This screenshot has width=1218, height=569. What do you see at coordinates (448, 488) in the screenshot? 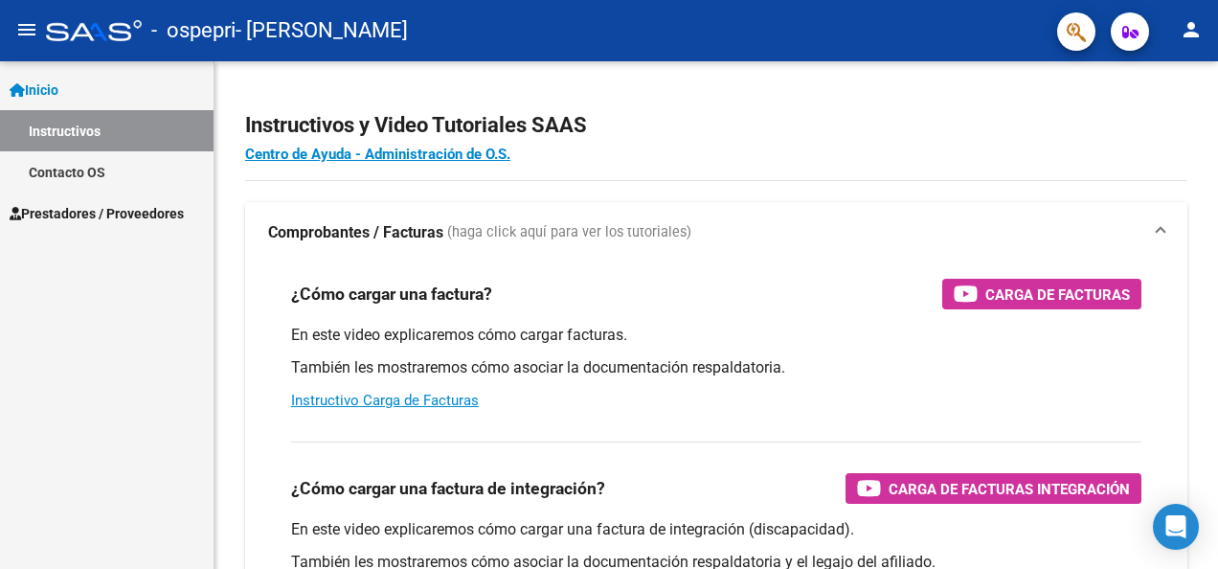
I see `h3: ¿Cómo cargar una factura de integración?` at bounding box center [448, 488].